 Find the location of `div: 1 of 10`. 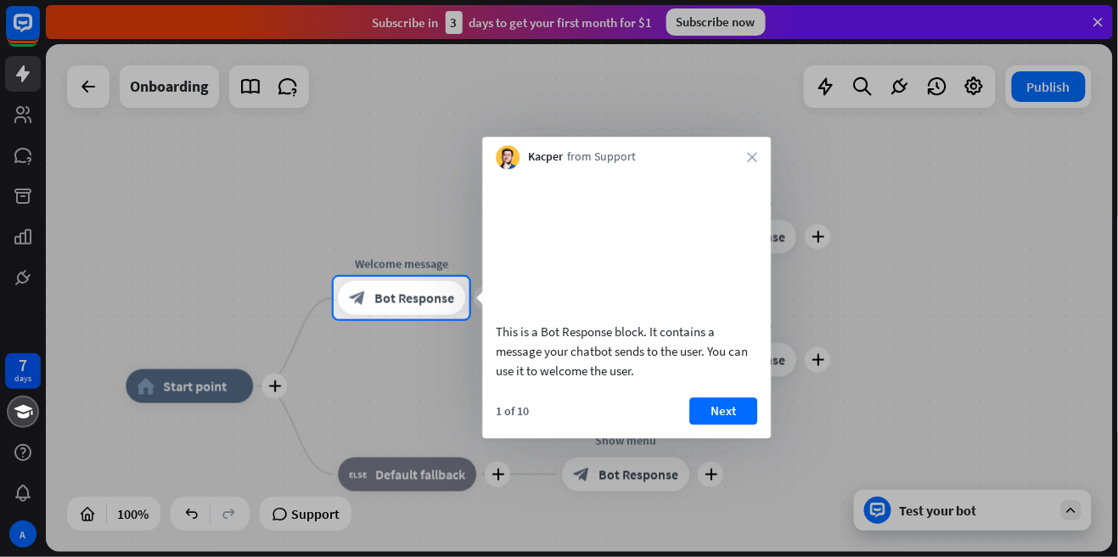

div: 1 of 10 is located at coordinates (512, 411).